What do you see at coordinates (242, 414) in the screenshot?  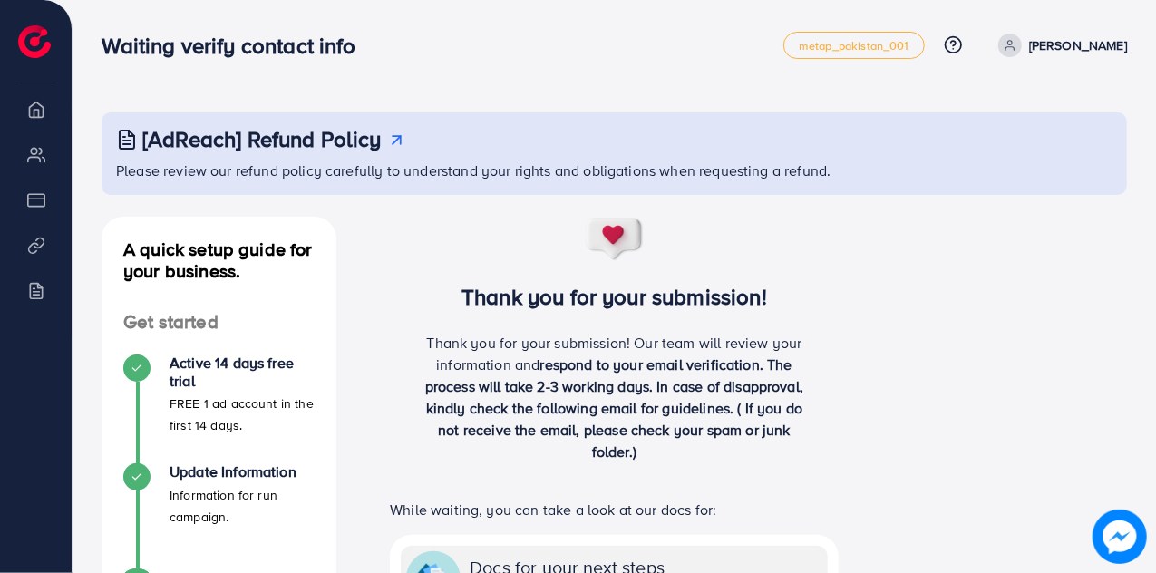 I see `p: FREE 1 ad account in the first 14 days.` at bounding box center [242, 414].